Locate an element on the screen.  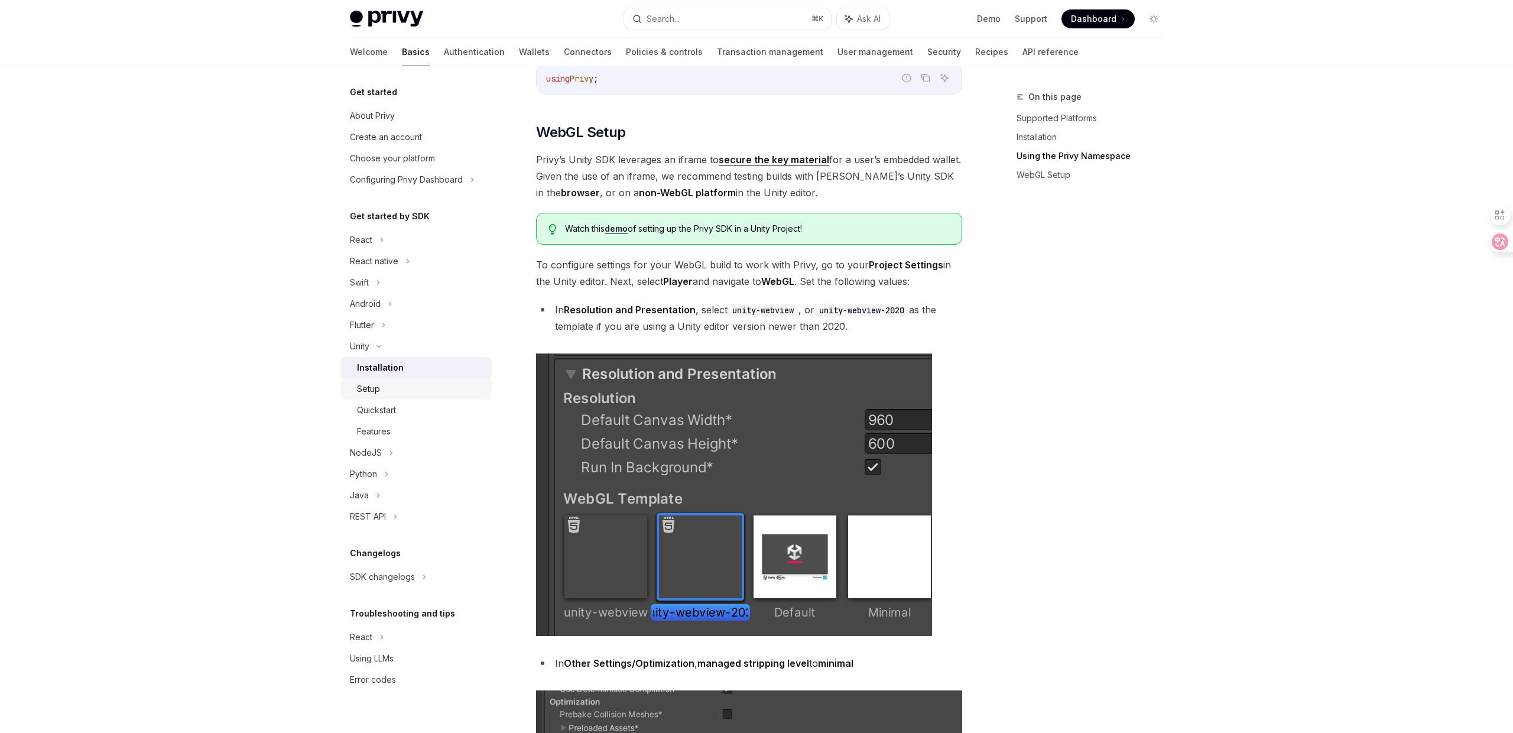
div: Create an account is located at coordinates (386, 137).